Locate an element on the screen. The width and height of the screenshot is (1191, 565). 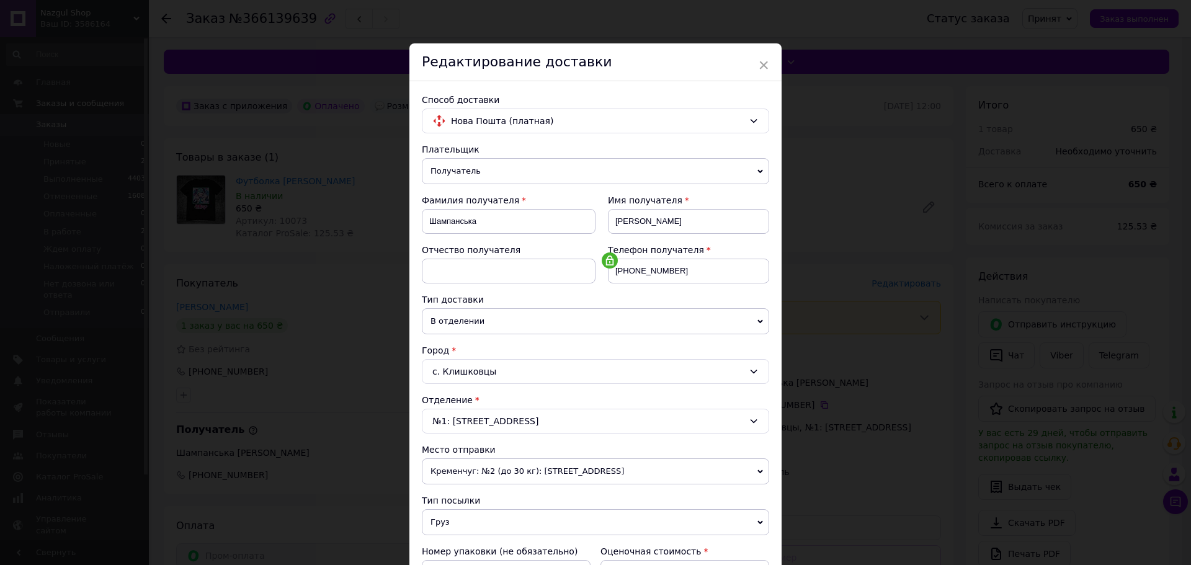
span: Плательщик is located at coordinates (450, 149).